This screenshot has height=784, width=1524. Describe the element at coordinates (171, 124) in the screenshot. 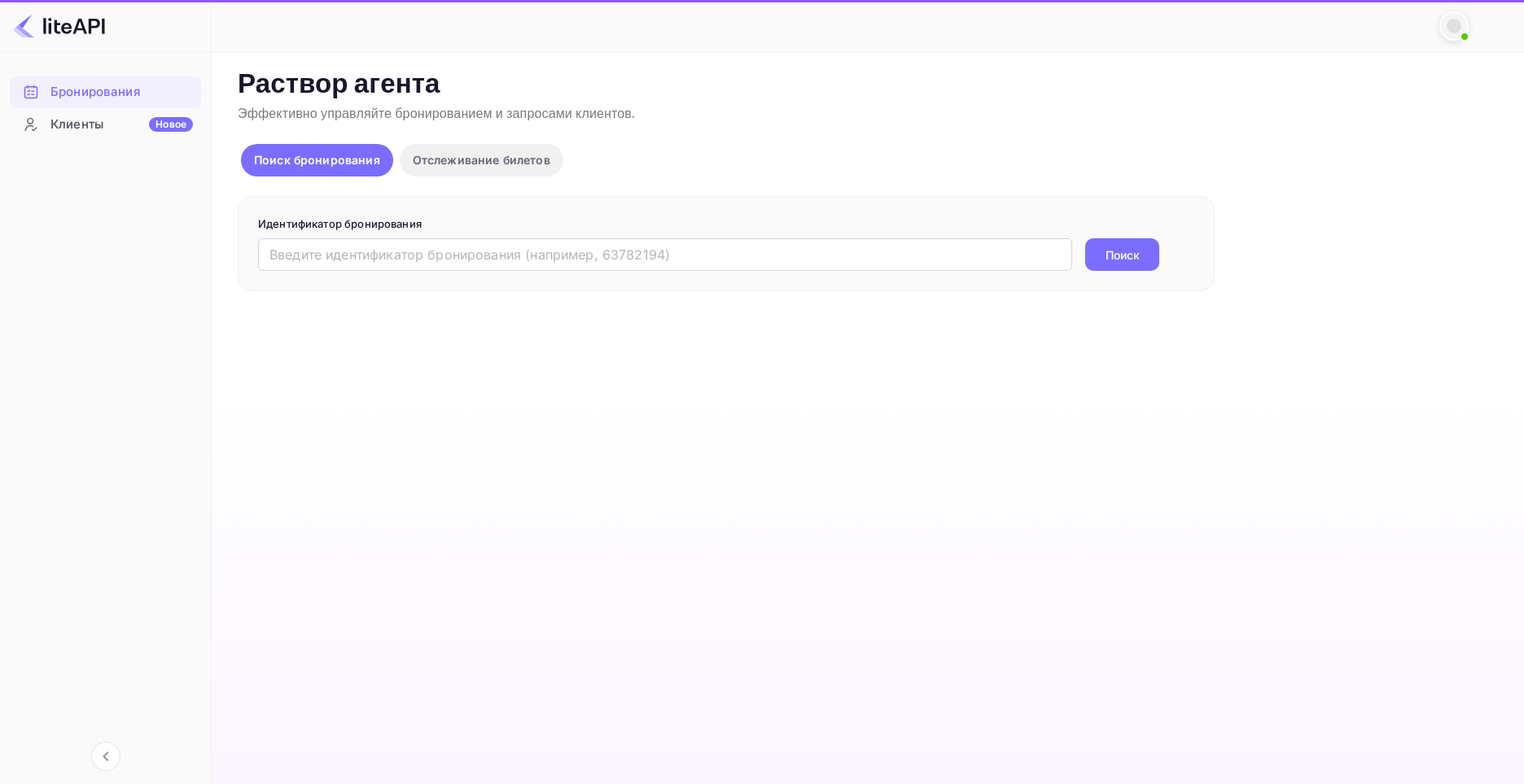

I see `ya-tr-span: Новое` at that location.